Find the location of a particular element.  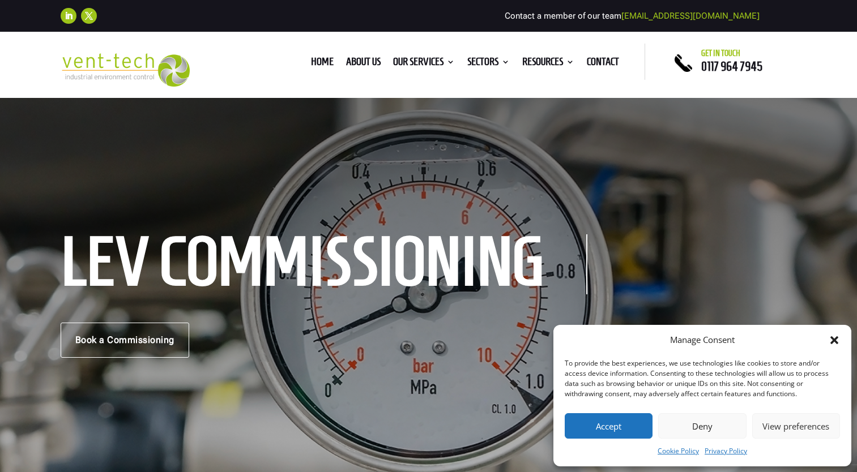

img: 2023-09-27T08_35_16.549ZVENT-TECH---Clear-background is located at coordinates (125, 70).